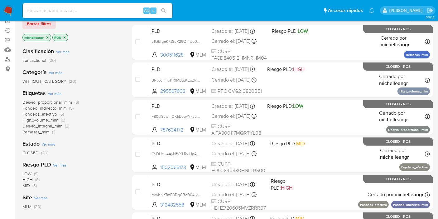  Describe the element at coordinates (98, 11) in the screenshot. I see `input: Buscar usuario o caso...` at that location.